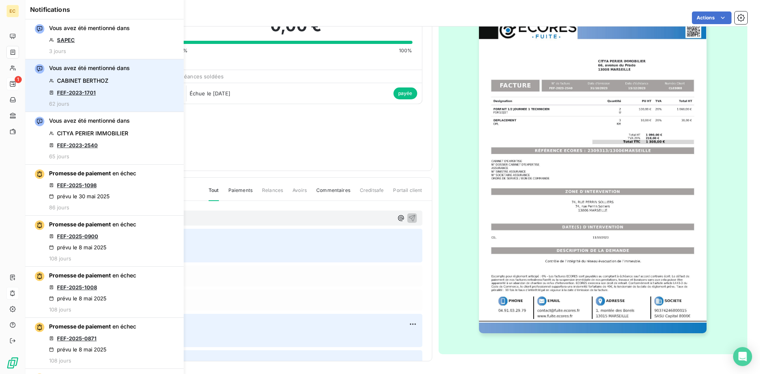 The image size is (760, 374). Describe the element at coordinates (104, 39) in the screenshot. I see `button: Vous avez été mentionné dansSAPEC3 jours` at that location.